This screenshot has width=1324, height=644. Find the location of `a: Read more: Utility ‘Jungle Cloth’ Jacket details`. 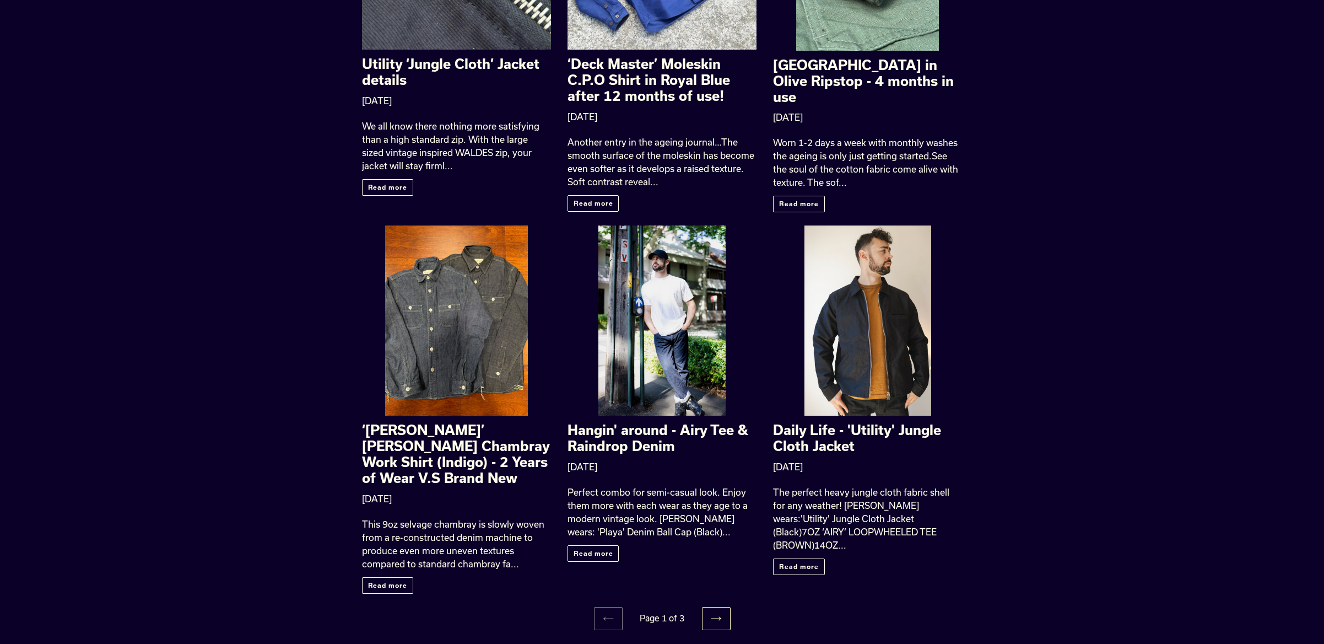

a: Read more: Utility ‘Jungle Cloth’ Jacket details is located at coordinates (388, 187).